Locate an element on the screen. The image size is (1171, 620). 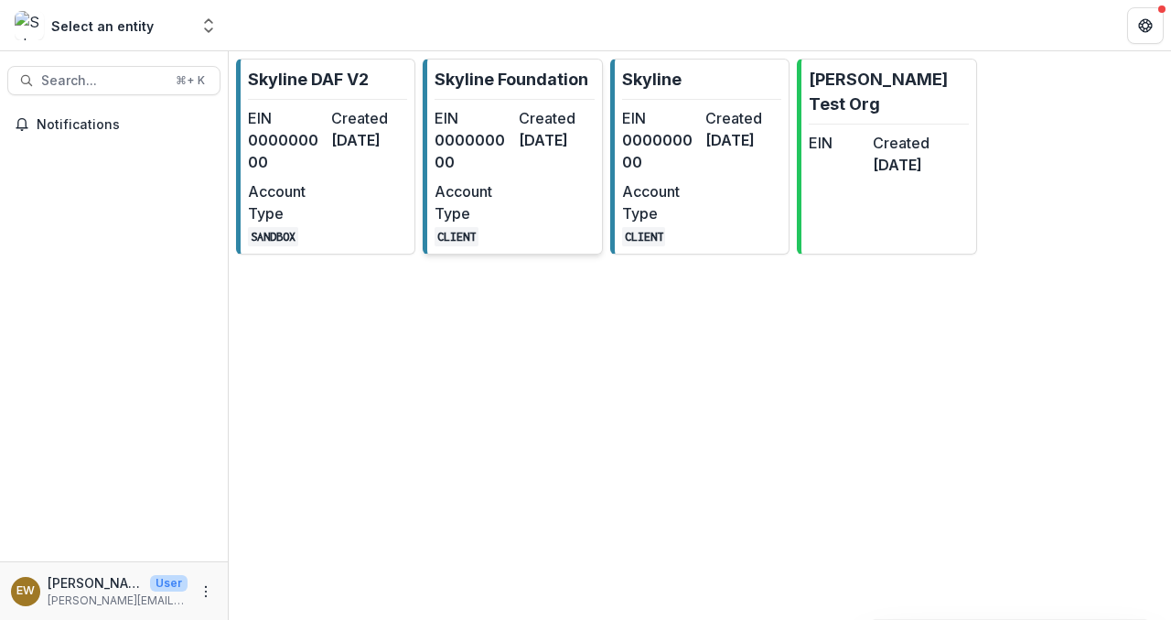
img: Select an entity is located at coordinates (29, 26).